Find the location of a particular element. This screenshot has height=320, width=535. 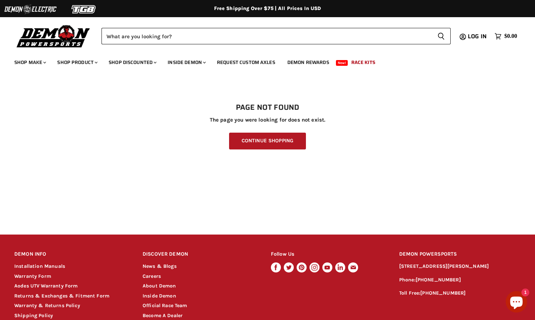

h2: Follow Us is located at coordinates (328, 254).